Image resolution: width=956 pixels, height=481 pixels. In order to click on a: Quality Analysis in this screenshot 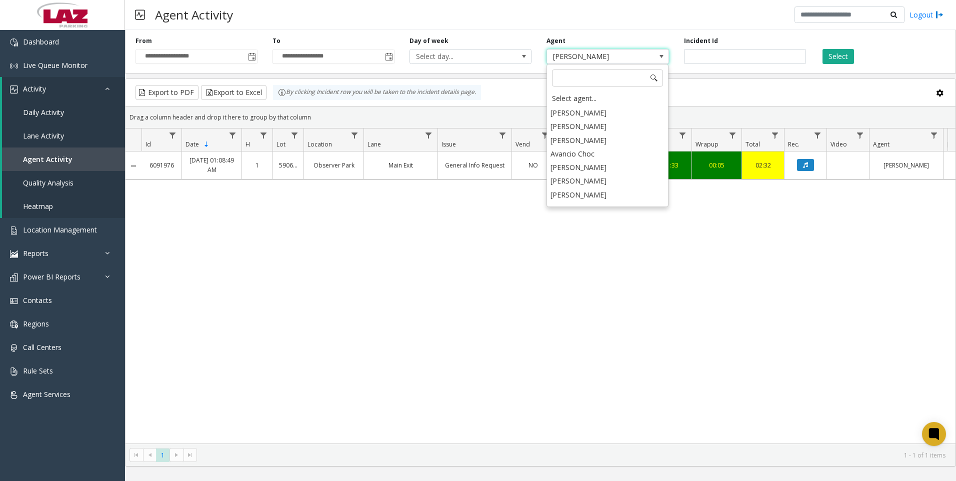, I will do `click(63, 182)`.